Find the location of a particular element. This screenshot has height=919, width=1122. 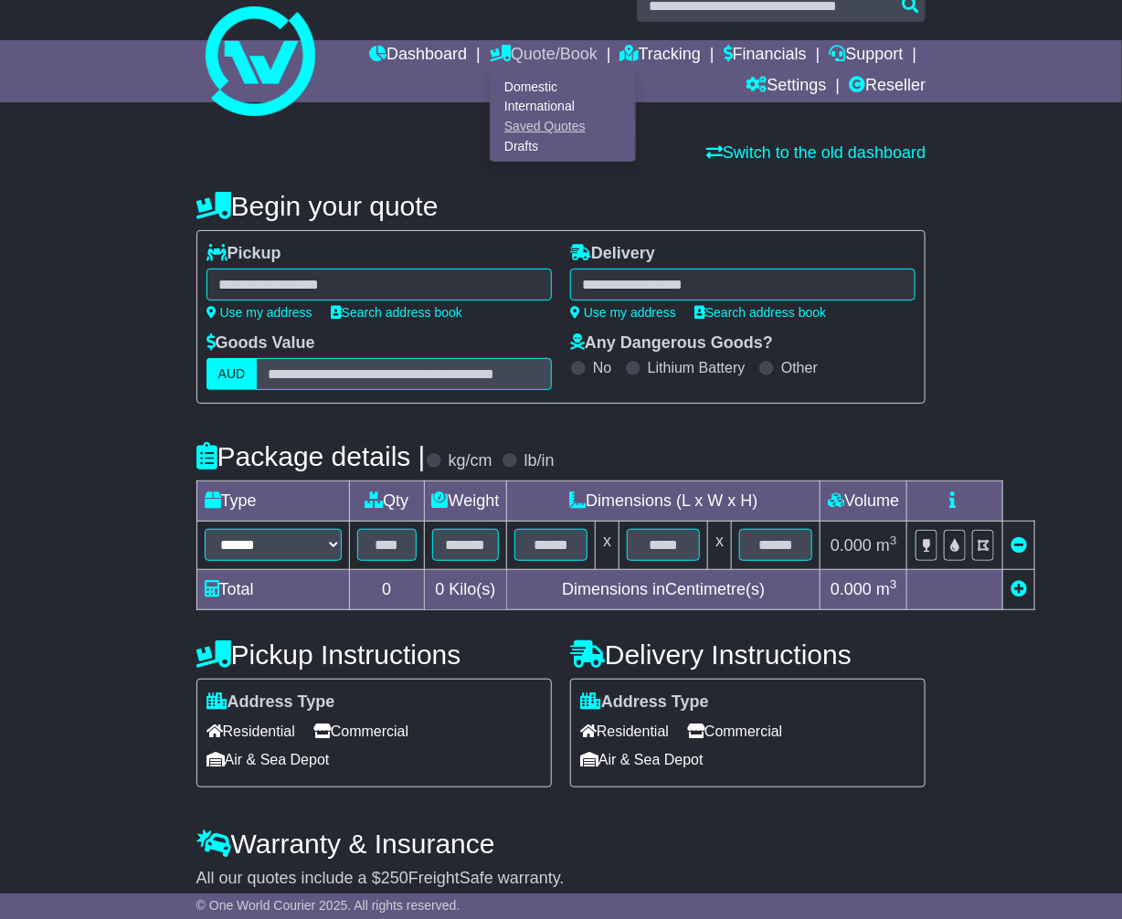

span: 250 is located at coordinates (395, 878).